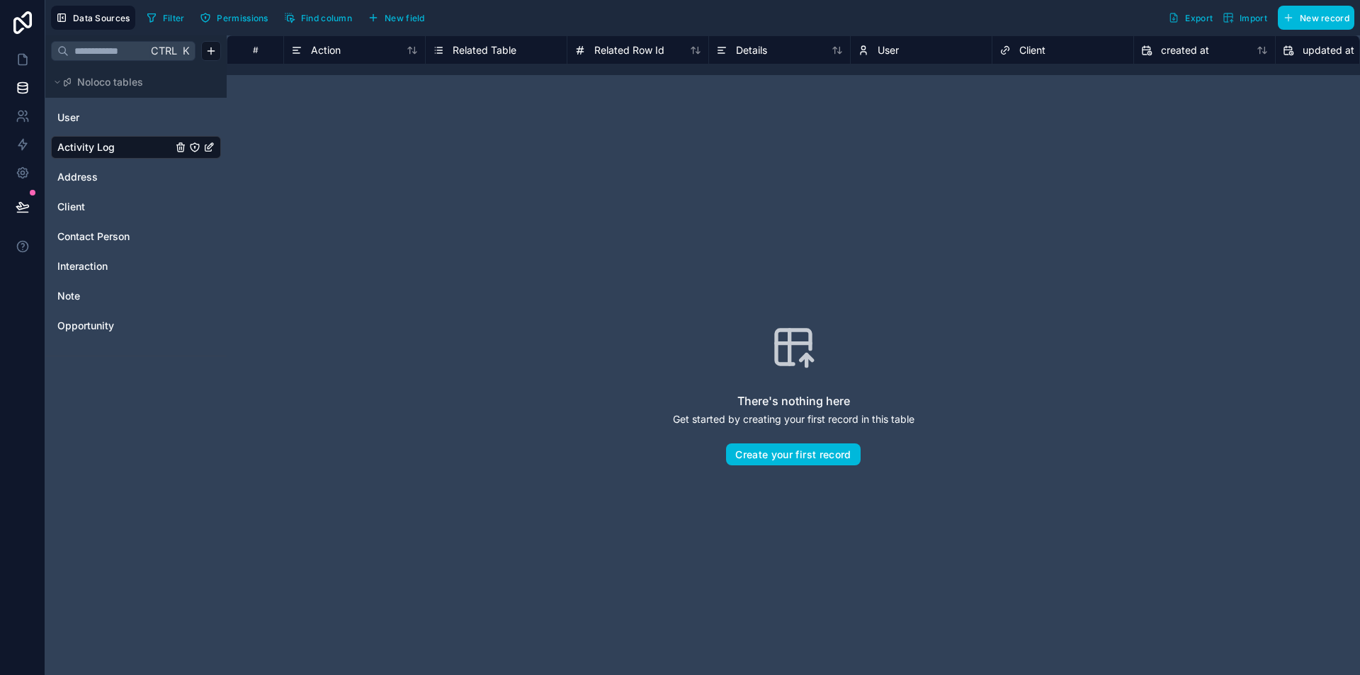 The width and height of the screenshot is (1360, 675). I want to click on div: User, so click(136, 118).